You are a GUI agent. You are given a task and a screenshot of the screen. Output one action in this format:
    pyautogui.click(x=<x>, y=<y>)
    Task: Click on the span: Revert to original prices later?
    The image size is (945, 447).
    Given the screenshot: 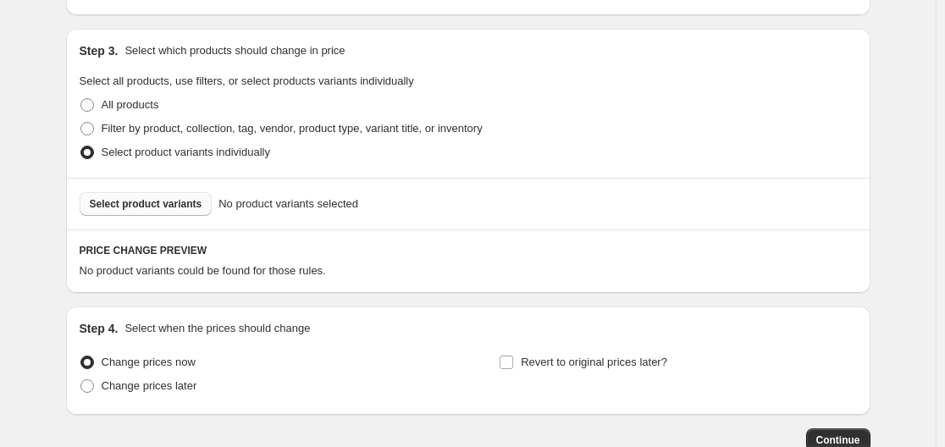 What is the action you would take?
    pyautogui.click(x=594, y=362)
    